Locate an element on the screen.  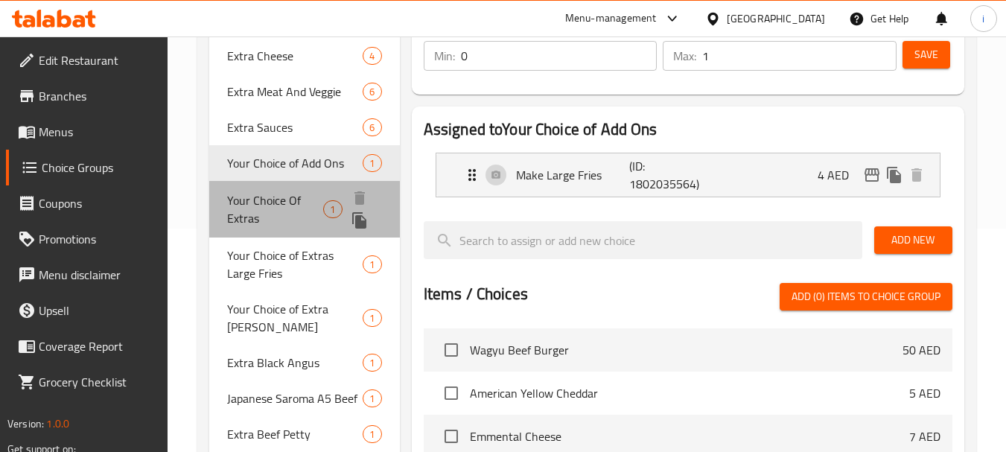
button: Save is located at coordinates (926, 54).